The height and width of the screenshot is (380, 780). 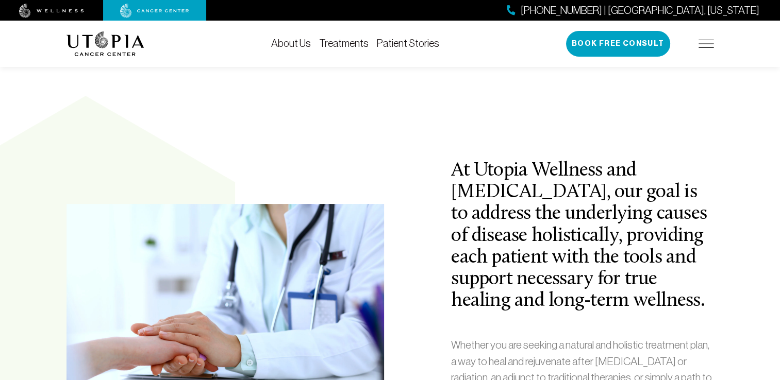 What do you see at coordinates (105, 44) in the screenshot?
I see `img: logo` at bounding box center [105, 44].